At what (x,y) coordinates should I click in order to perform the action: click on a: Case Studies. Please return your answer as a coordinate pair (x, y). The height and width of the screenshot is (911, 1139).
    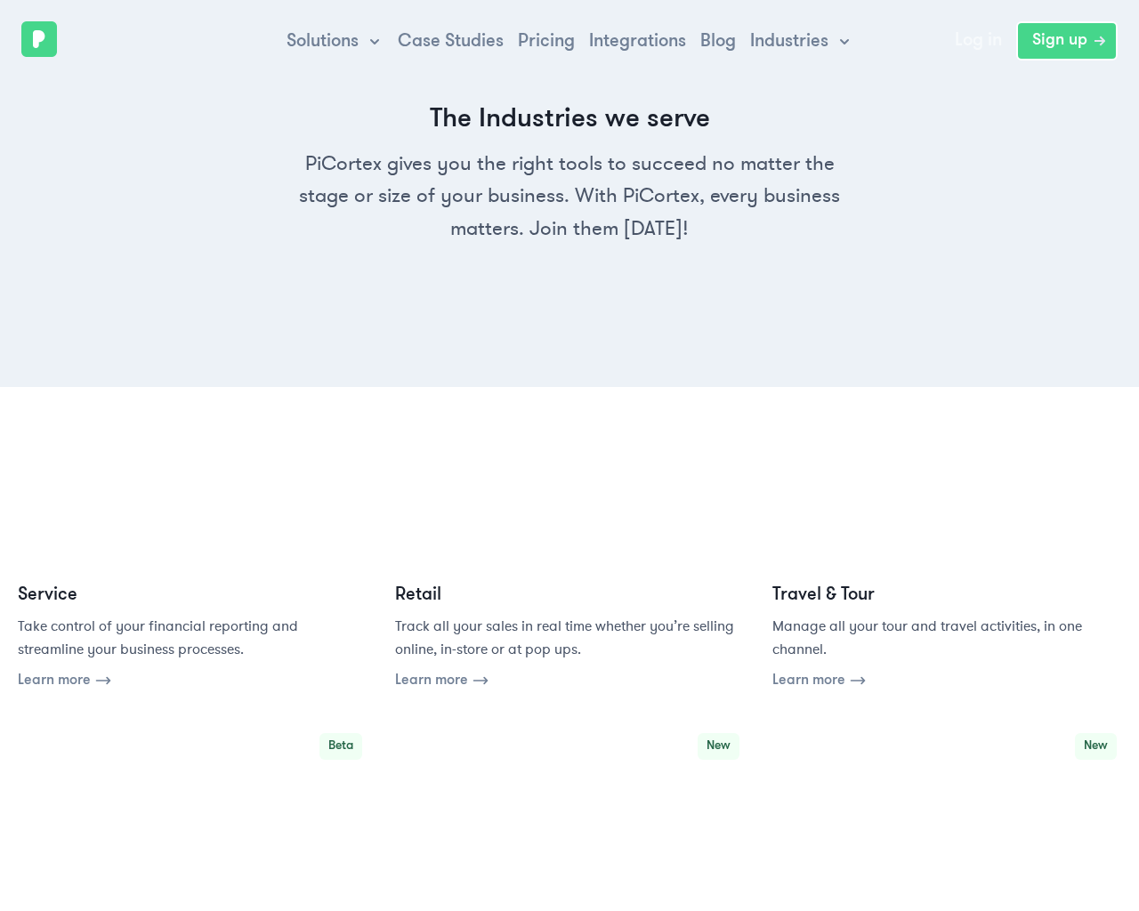
    Looking at the image, I should click on (450, 42).